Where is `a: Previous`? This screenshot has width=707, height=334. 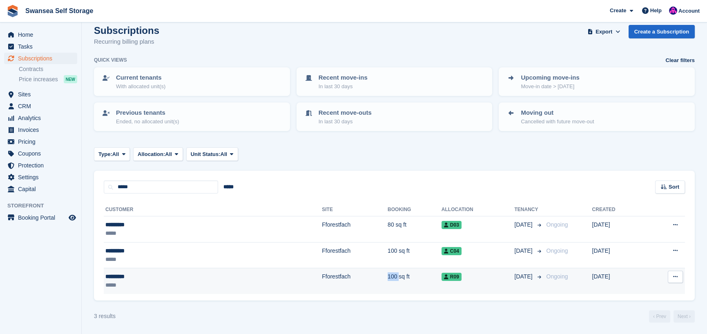 a: Previous is located at coordinates (659, 316).